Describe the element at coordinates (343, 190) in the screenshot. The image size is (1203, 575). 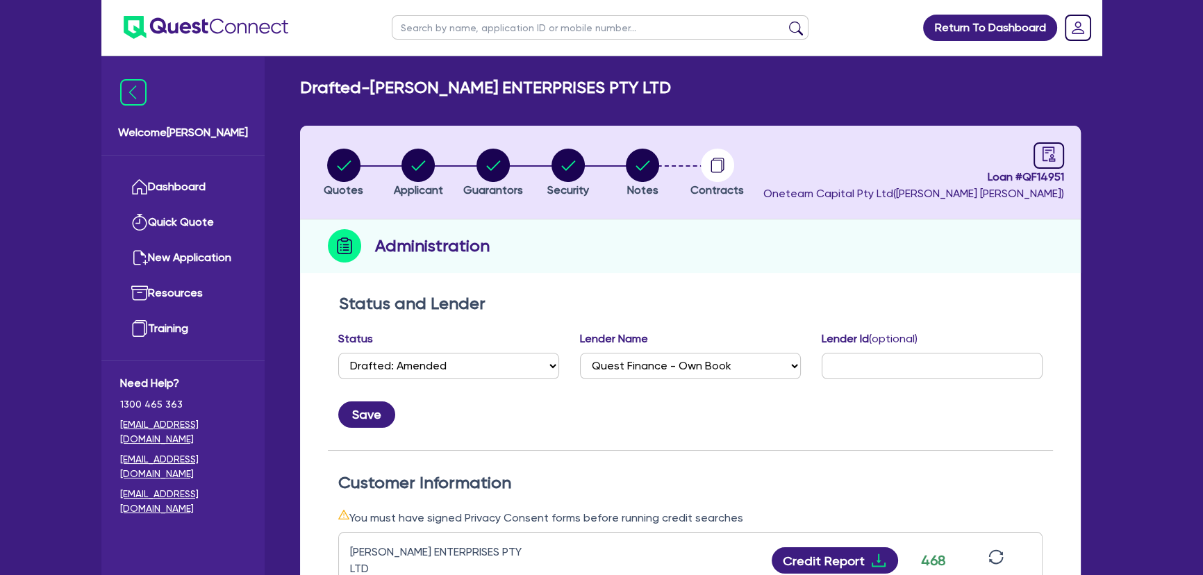
I see `span: Quotes` at that location.